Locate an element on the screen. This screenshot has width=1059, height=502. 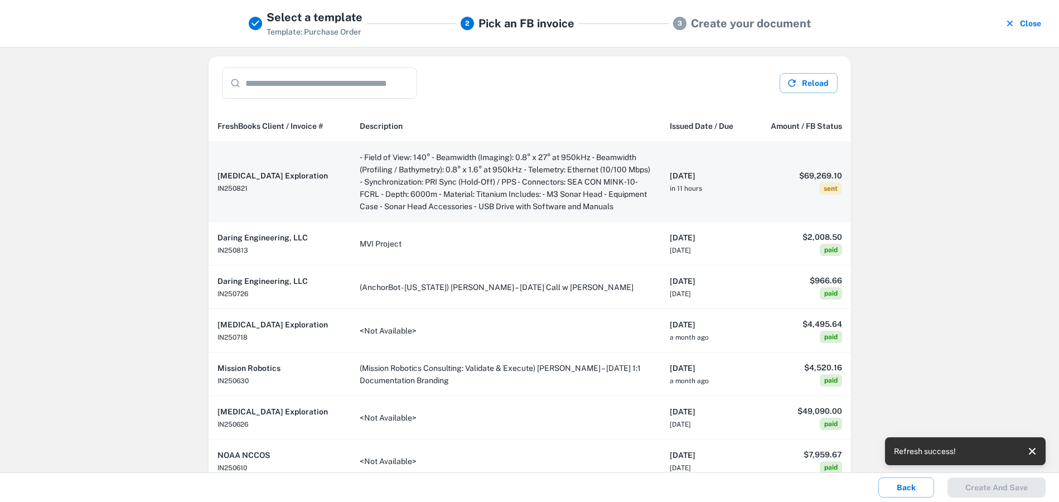
h6: NOAA NCCOS is located at coordinates (280, 455).